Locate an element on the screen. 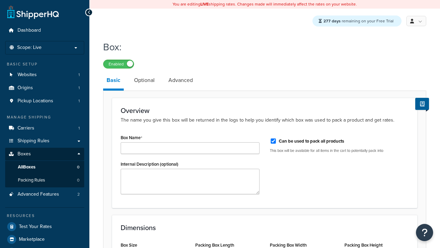  a: Origins1 is located at coordinates (45, 88).